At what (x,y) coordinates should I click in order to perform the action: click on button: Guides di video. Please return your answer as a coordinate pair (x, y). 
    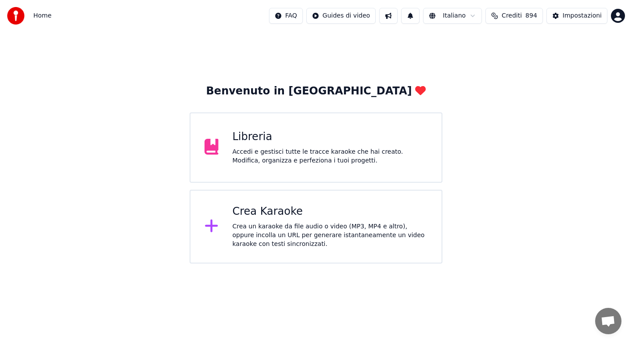
    Looking at the image, I should click on (341, 16).